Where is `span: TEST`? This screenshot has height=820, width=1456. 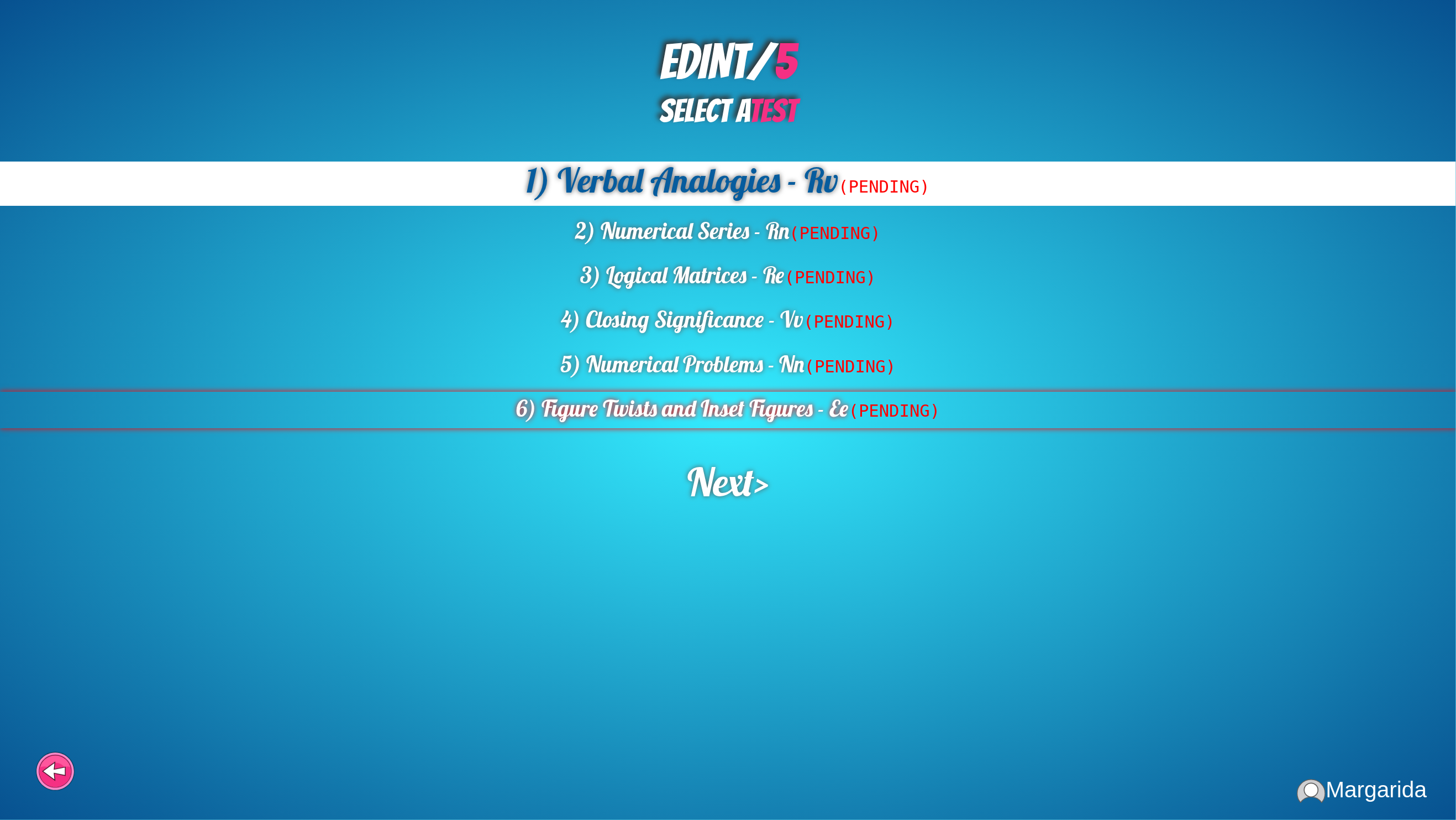
span: TEST is located at coordinates (773, 111).